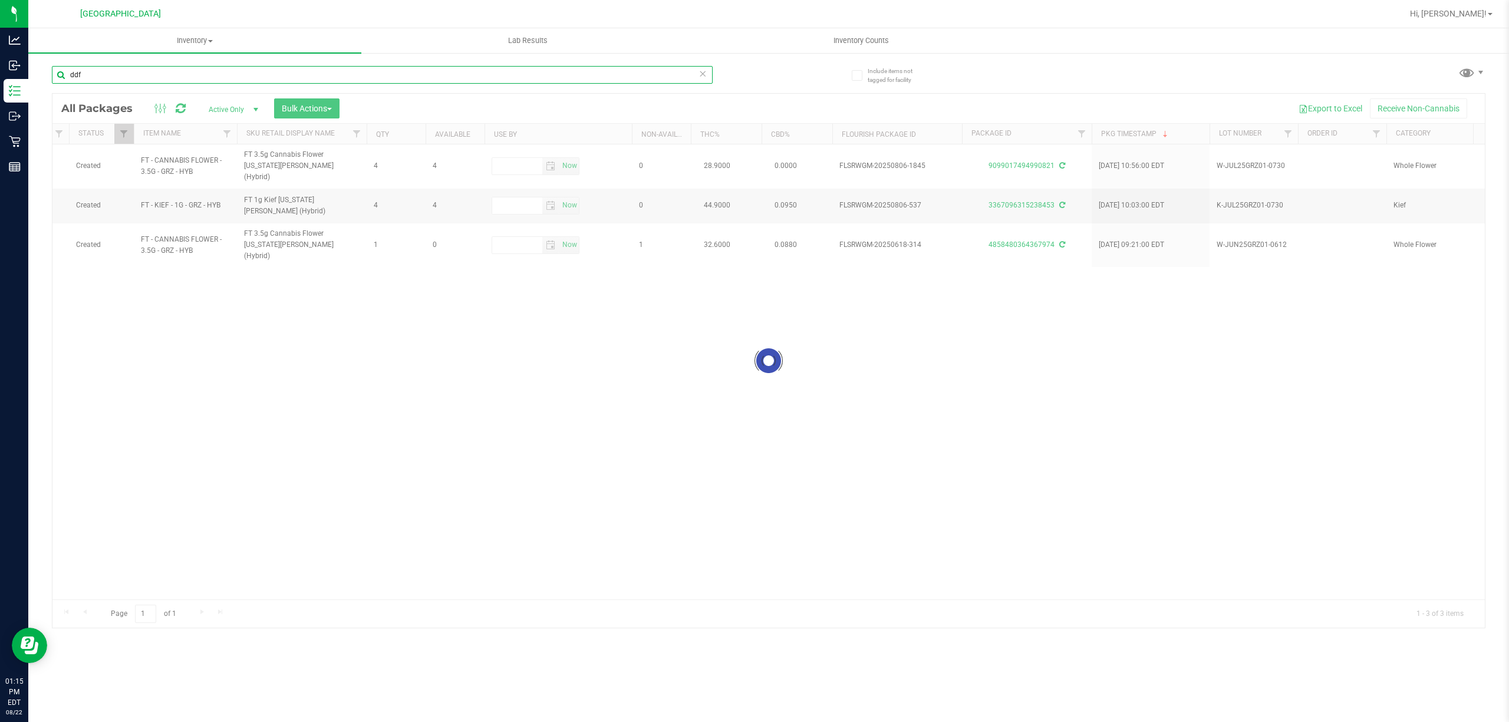  I want to click on p: 08/22, so click(14, 712).